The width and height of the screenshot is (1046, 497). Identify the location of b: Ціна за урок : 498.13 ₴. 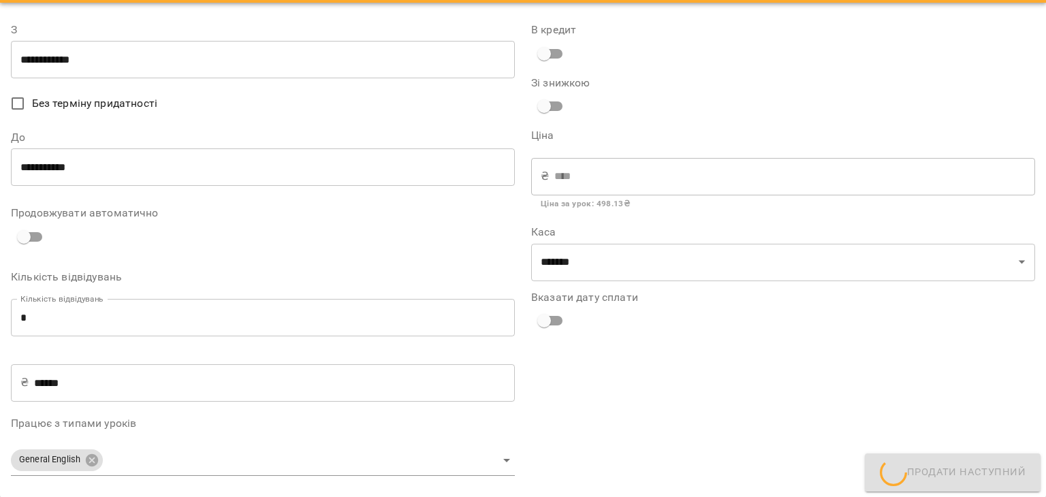
(585, 204).